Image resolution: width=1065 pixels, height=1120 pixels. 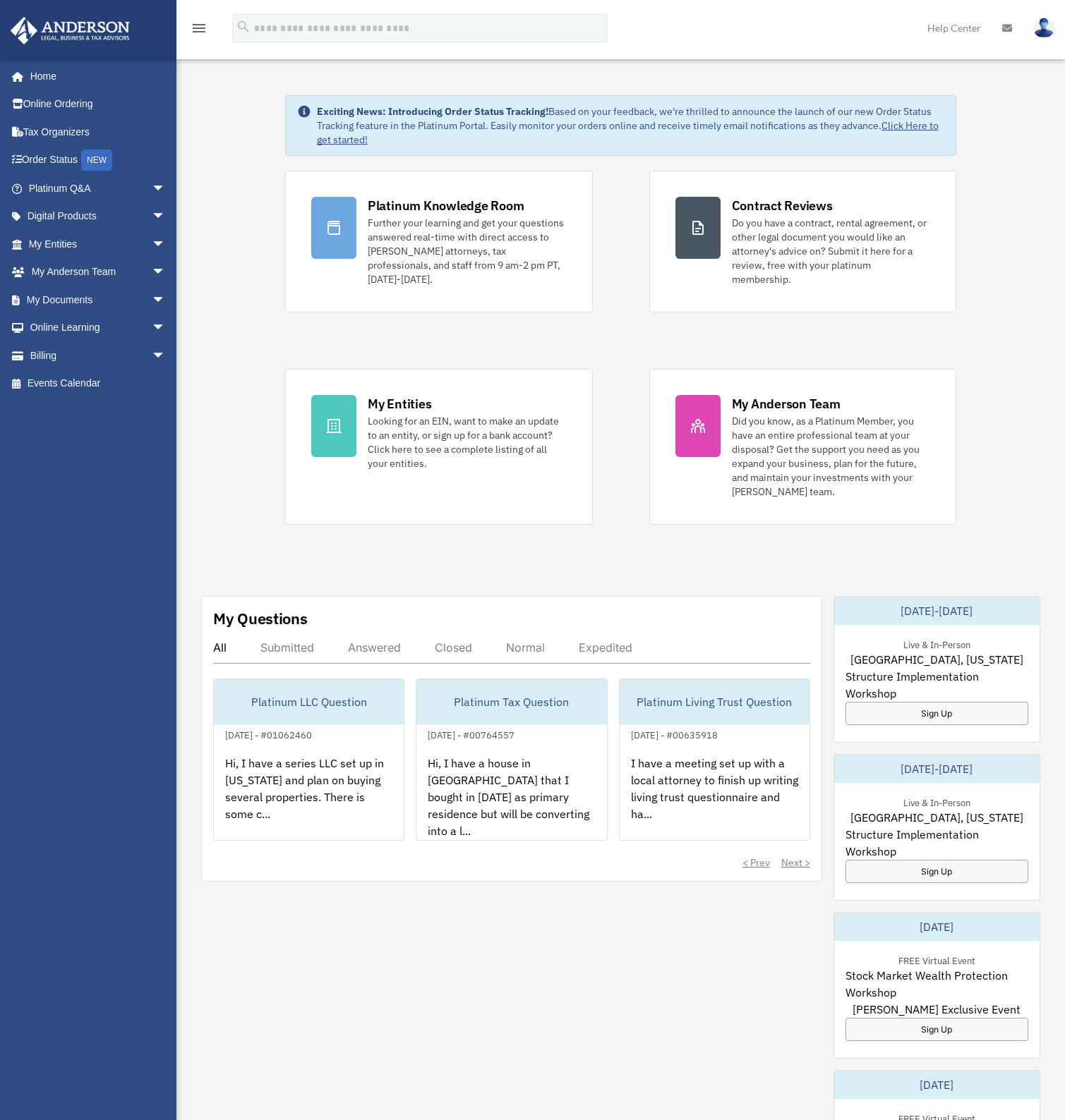 I want to click on div: Do you have a contract, rental agreement, or other legal document you would like an attorney's ad..., so click(x=832, y=251).